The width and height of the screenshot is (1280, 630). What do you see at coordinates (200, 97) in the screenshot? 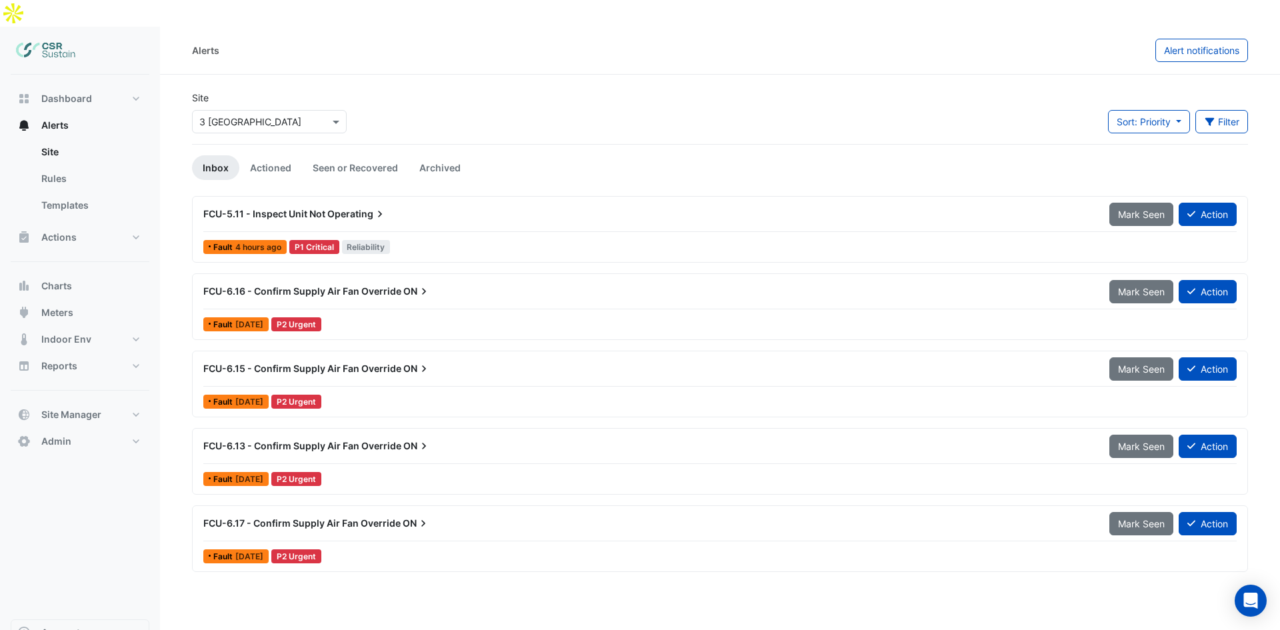
I see `label: Site` at bounding box center [200, 97].